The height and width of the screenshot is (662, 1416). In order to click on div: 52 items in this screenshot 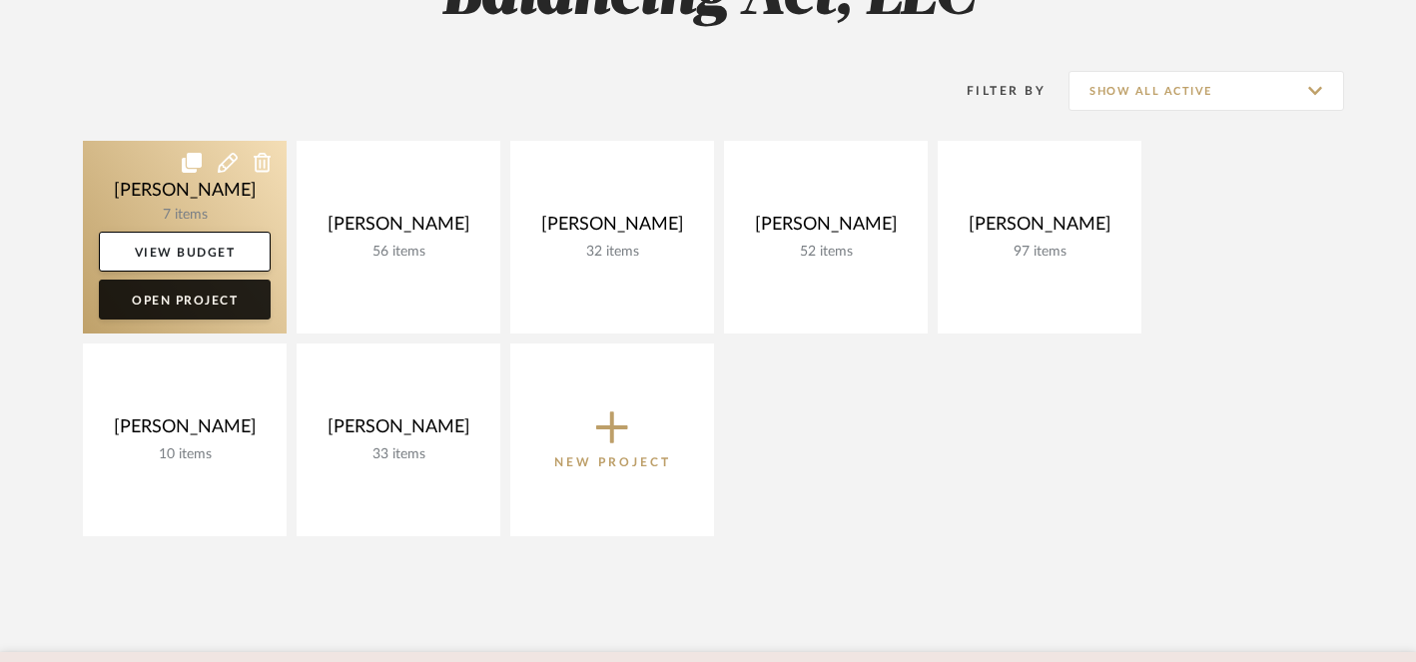, I will do `click(826, 252)`.